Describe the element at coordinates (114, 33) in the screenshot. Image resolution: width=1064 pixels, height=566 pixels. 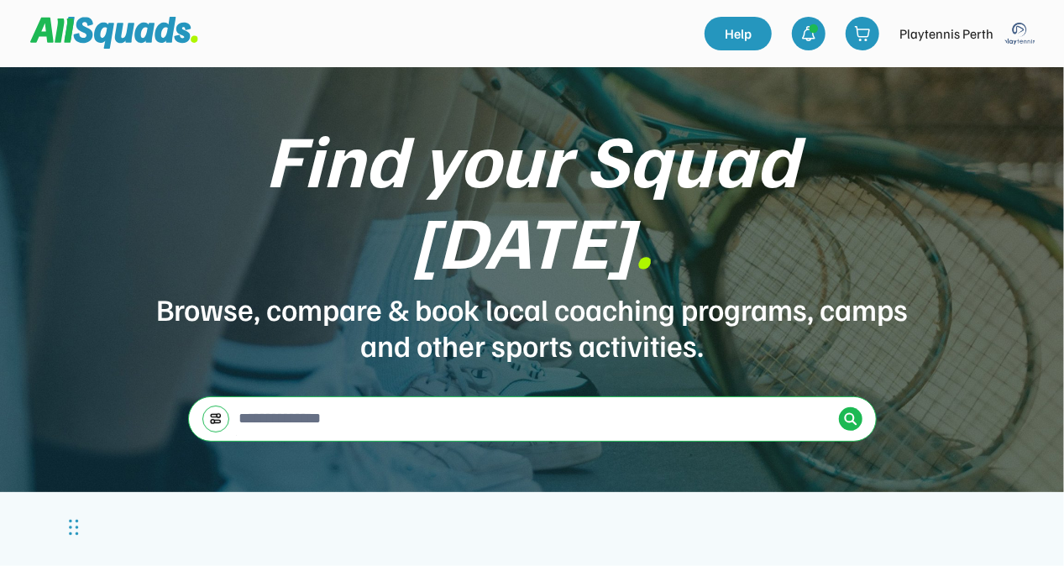
I see `img: Squad%20Logo.svg` at that location.